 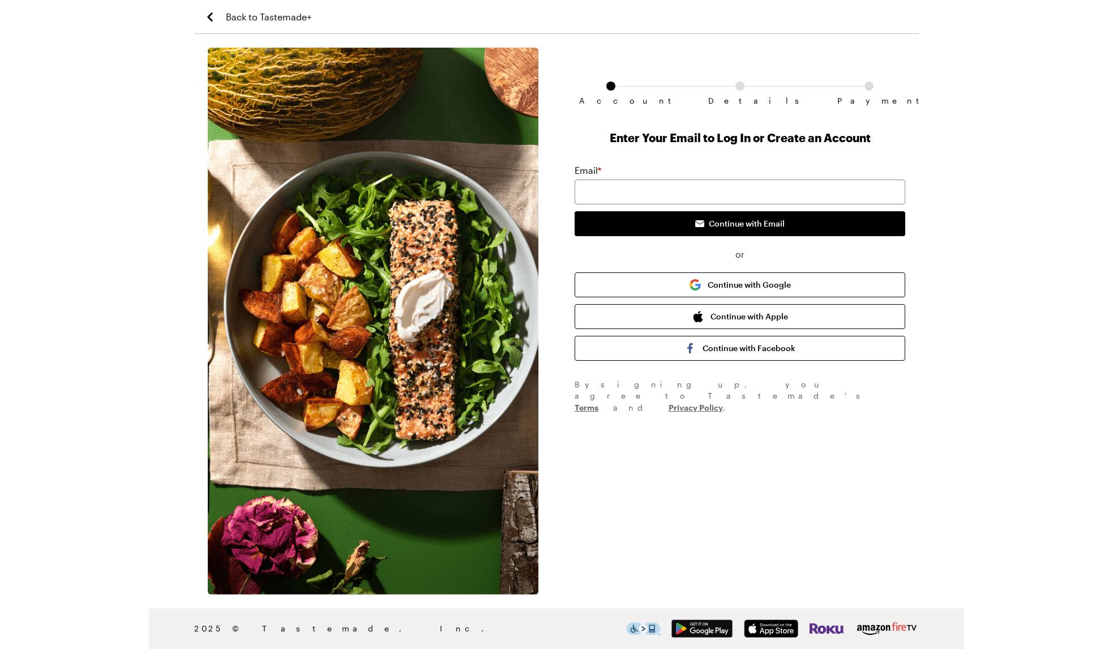 What do you see at coordinates (740, 348) in the screenshot?
I see `button: Continue with Facebook` at bounding box center [740, 348].